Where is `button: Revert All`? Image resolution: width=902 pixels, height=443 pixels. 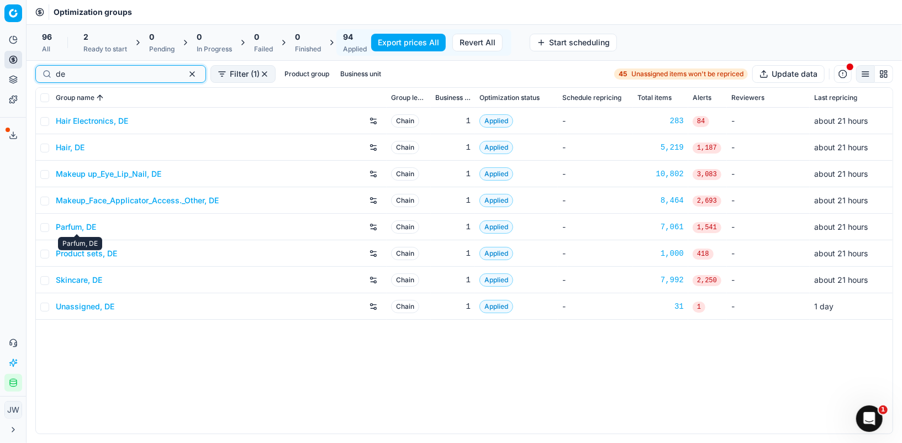 button: Revert All is located at coordinates (477, 43).